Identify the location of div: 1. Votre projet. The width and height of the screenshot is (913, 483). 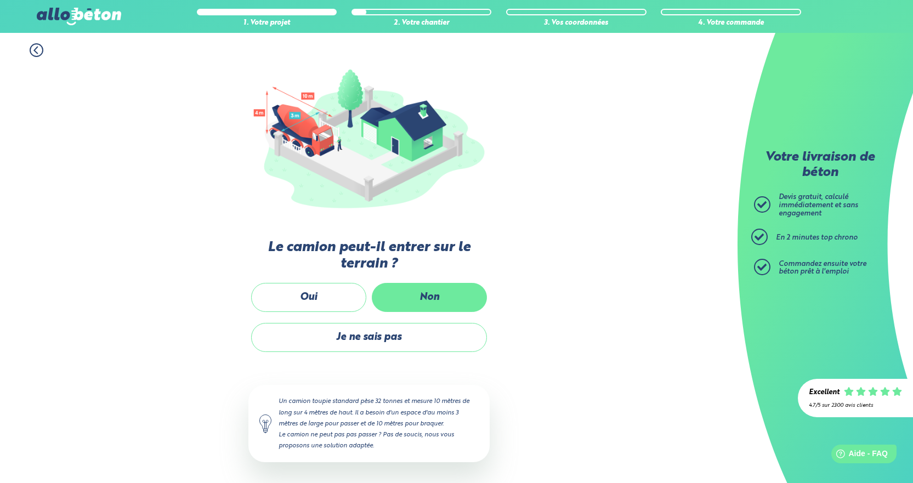
(267, 23).